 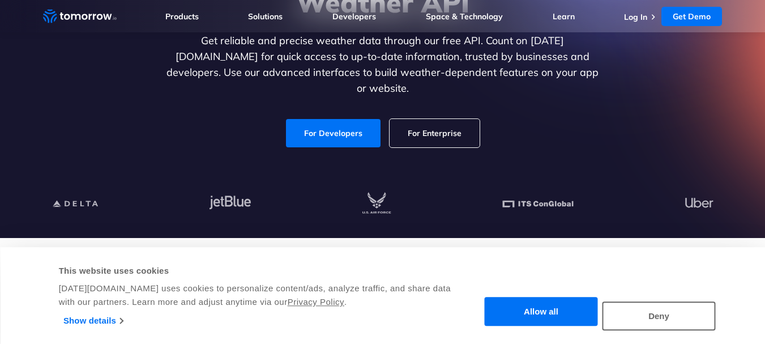 I want to click on a: Home link, so click(x=80, y=16).